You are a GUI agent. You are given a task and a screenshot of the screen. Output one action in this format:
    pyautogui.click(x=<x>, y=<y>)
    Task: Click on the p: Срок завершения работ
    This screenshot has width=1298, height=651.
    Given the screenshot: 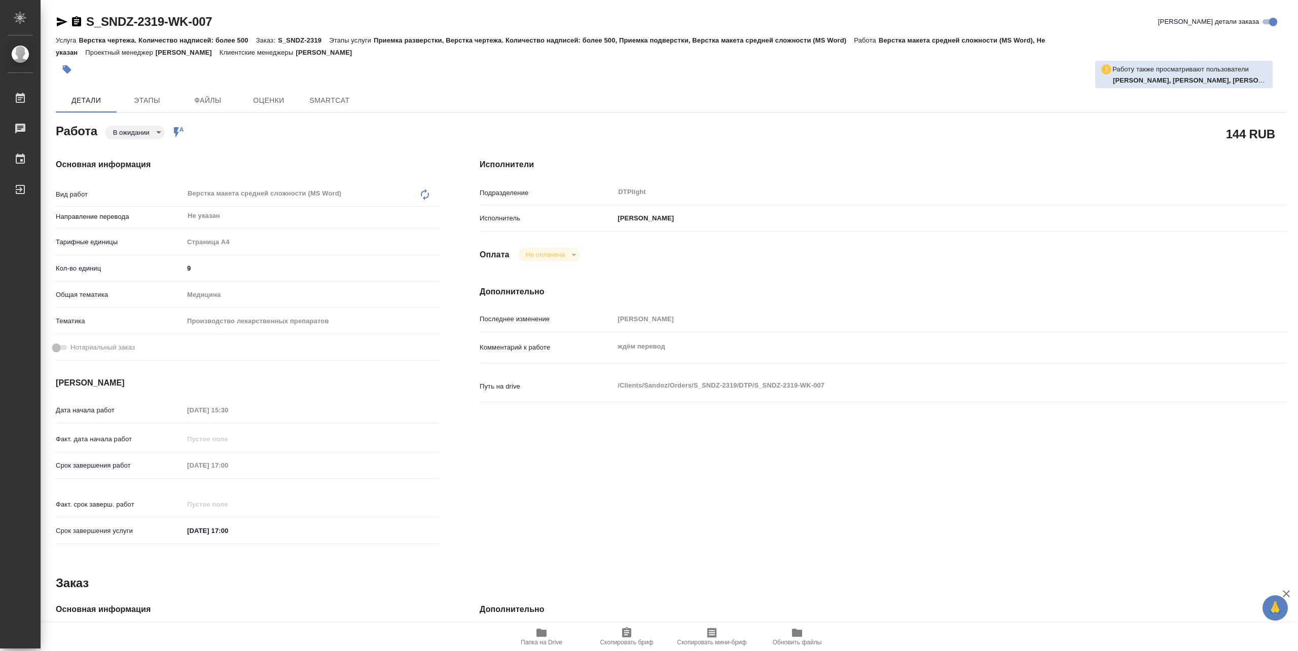 What is the action you would take?
    pyautogui.click(x=120, y=466)
    